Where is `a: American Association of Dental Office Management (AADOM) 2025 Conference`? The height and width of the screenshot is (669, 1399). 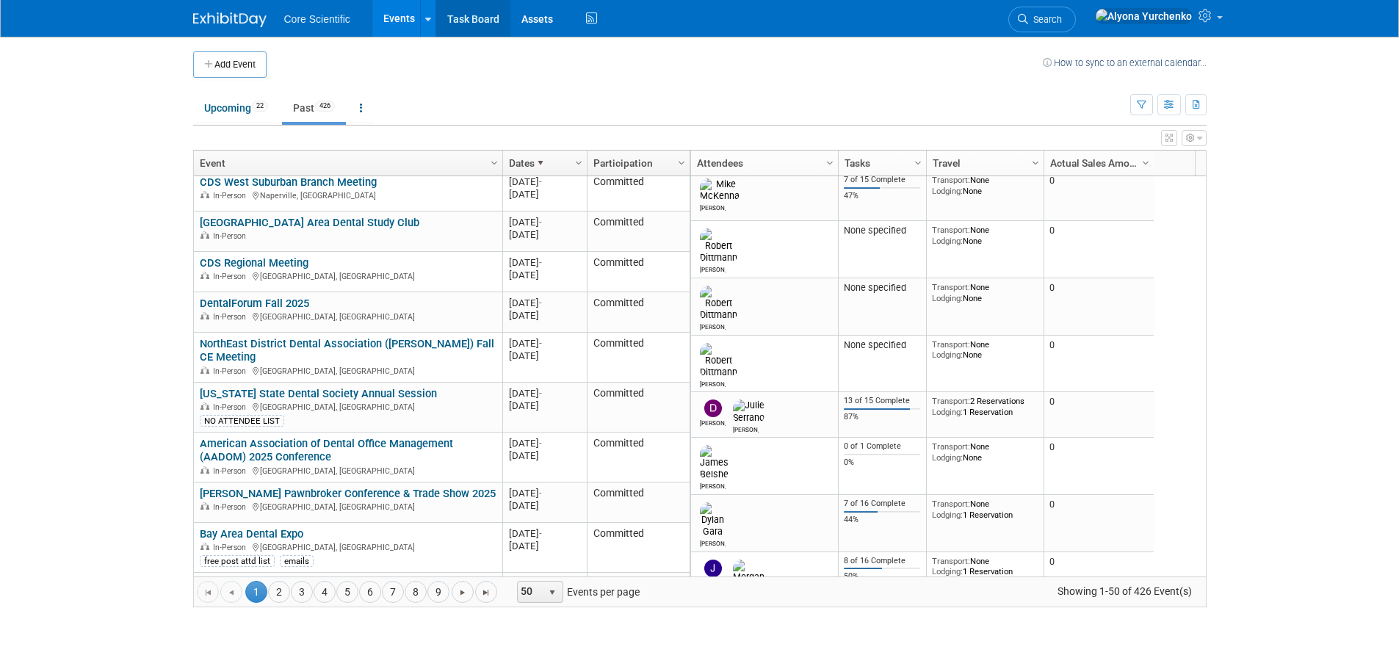
a: American Association of Dental Office Management (AADOM) 2025 Conference is located at coordinates (326, 450).